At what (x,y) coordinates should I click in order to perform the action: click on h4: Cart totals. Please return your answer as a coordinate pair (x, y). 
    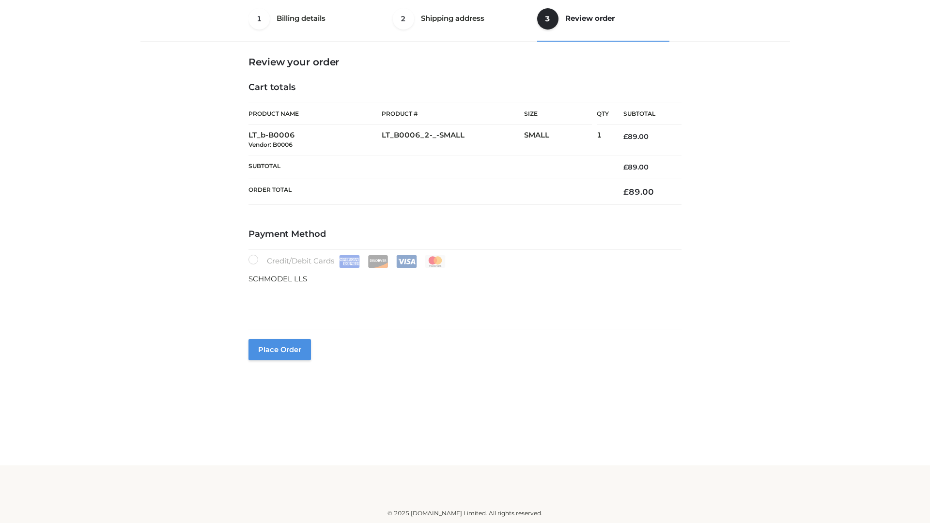
    Looking at the image, I should click on (465, 88).